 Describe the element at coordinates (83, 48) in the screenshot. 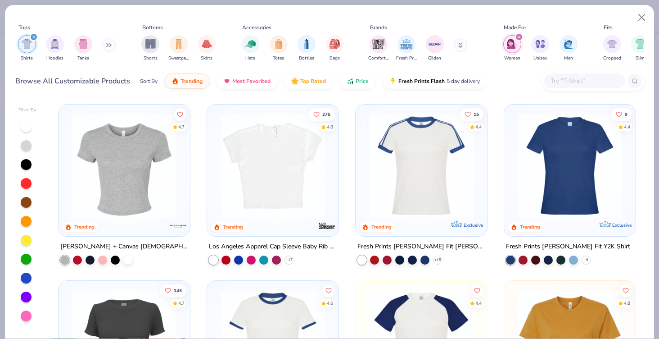

I see `div: filter for Tanks` at that location.